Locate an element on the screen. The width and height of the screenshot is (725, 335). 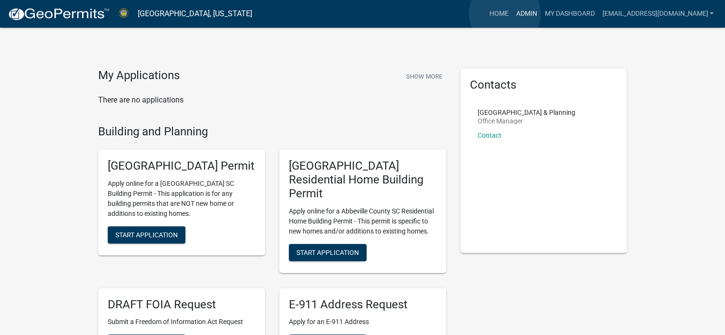
a: My Dashboard is located at coordinates (569, 14).